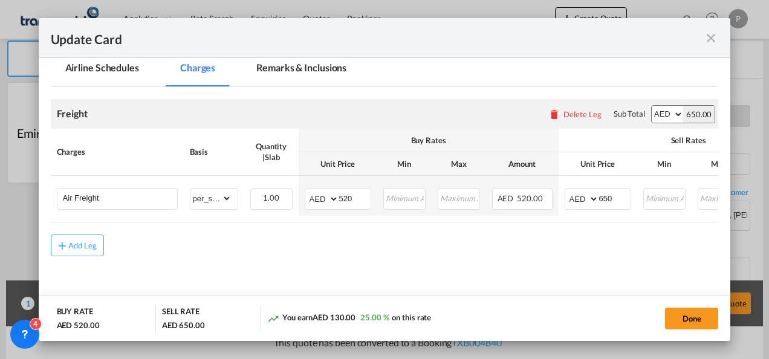 This screenshot has width=769, height=359. What do you see at coordinates (692, 319) in the screenshot?
I see `button: Done` at bounding box center [692, 319].